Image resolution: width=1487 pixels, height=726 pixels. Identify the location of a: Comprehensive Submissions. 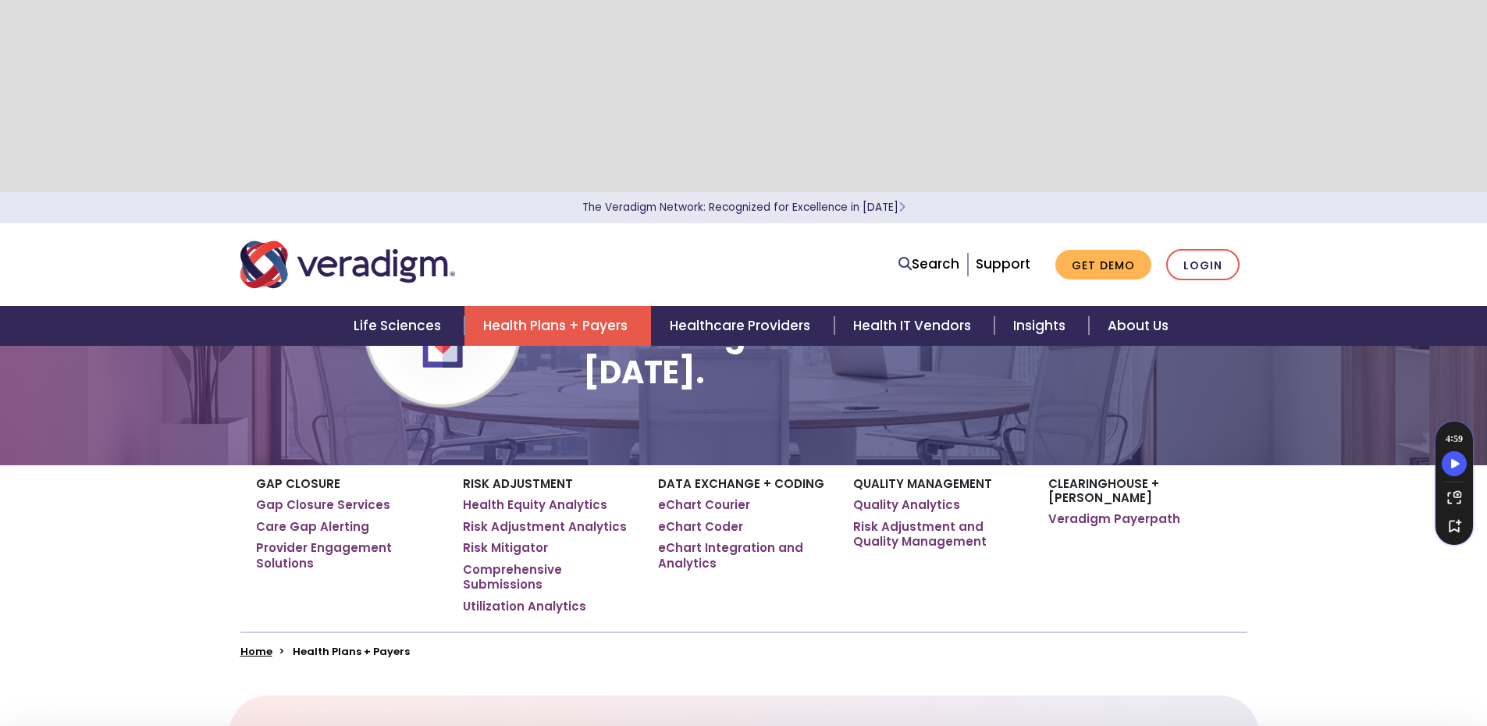
(549, 577).